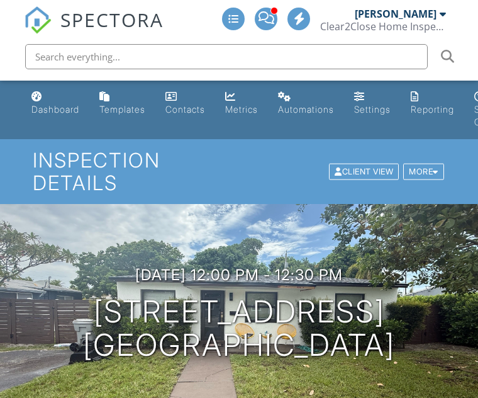  Describe the element at coordinates (55, 109) in the screenshot. I see `div: Dashboard` at that location.